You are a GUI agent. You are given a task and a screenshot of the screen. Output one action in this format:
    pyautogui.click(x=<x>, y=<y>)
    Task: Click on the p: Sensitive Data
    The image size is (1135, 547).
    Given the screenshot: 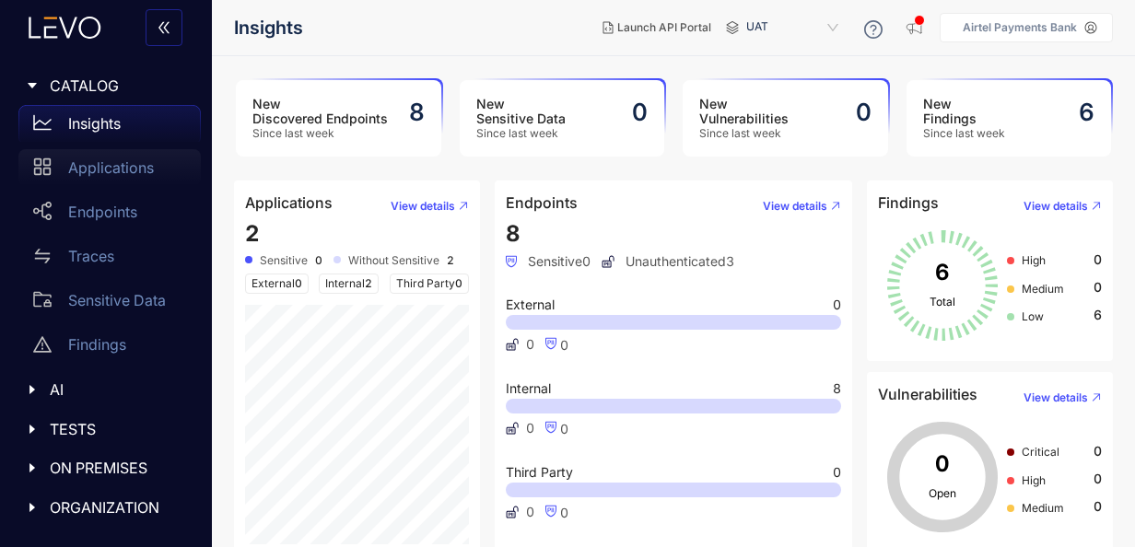 What is the action you would take?
    pyautogui.click(x=117, y=300)
    